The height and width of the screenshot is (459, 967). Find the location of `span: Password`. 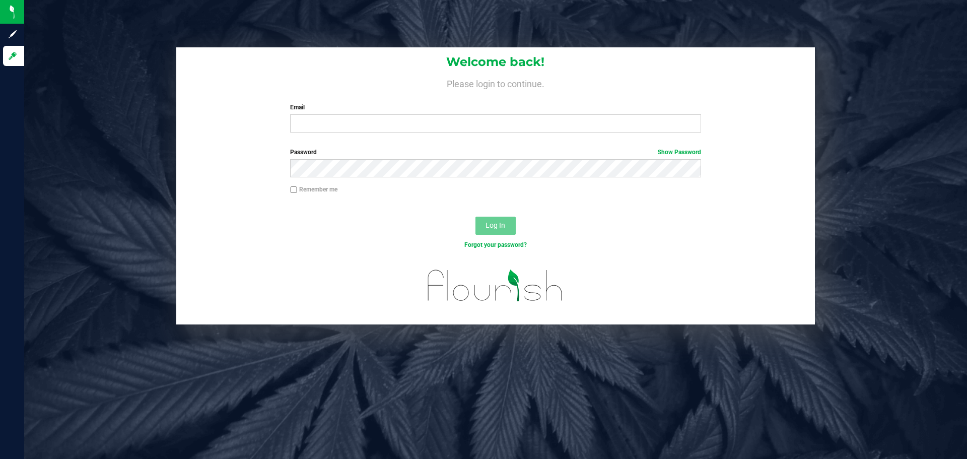

span: Password is located at coordinates (303, 152).